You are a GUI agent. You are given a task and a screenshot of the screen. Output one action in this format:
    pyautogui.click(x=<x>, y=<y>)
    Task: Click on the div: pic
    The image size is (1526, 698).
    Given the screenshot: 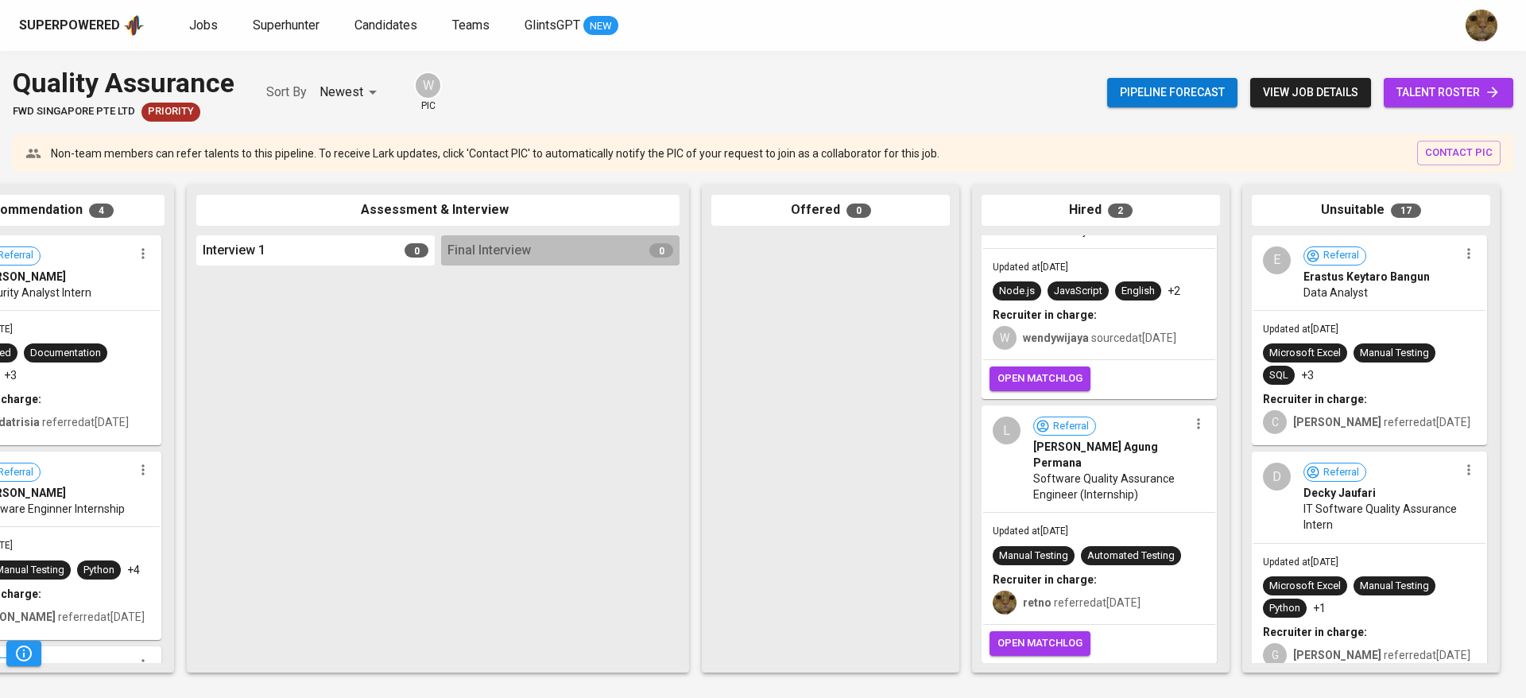 What is the action you would take?
    pyautogui.click(x=428, y=92)
    